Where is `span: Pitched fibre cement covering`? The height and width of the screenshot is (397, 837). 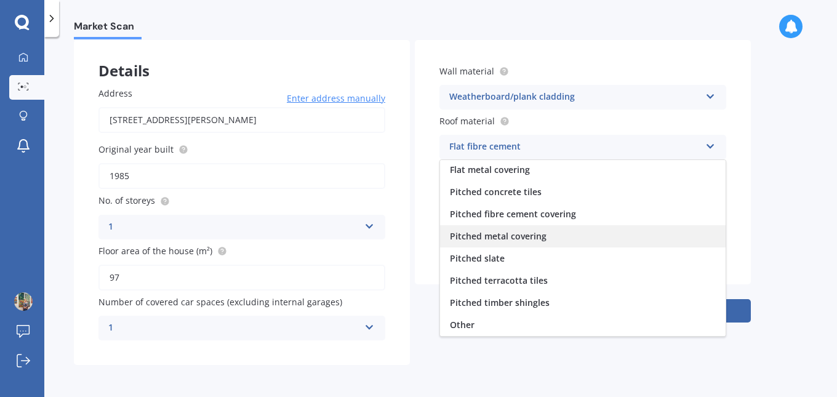
span: Pitched fibre cement covering is located at coordinates (512, 213).